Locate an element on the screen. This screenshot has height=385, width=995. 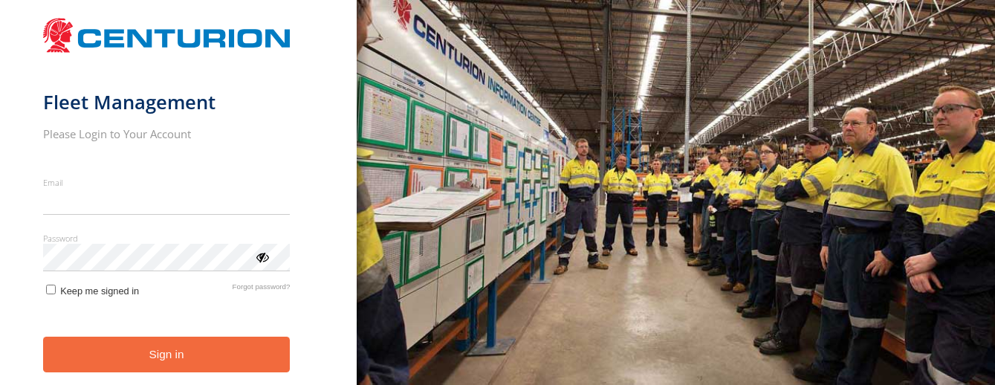
a: Forgot password? is located at coordinates (261, 289).